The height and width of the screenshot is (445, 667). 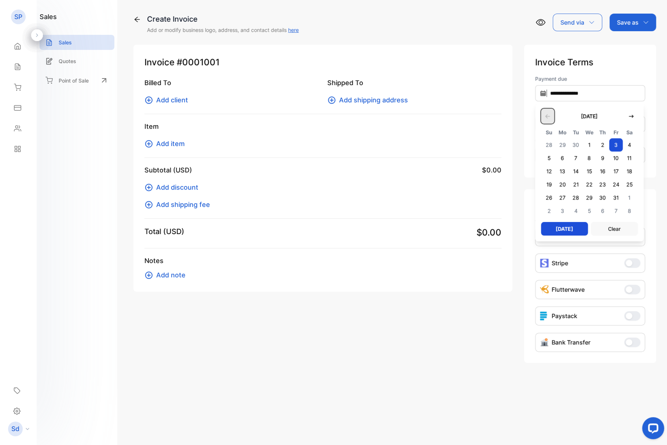 What do you see at coordinates (590, 78) in the screenshot?
I see `label: Payment due` at bounding box center [590, 78].